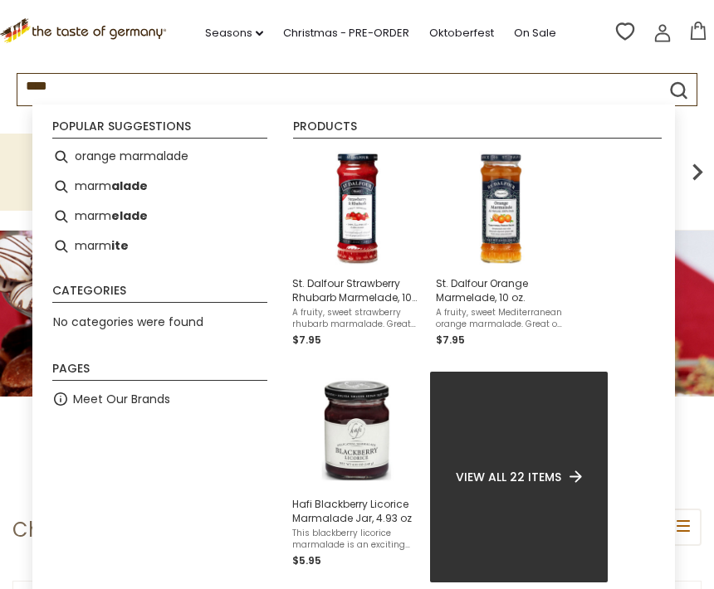 This screenshot has width=714, height=589. What do you see at coordinates (159, 217) in the screenshot?
I see `li: marmelade` at bounding box center [159, 217].